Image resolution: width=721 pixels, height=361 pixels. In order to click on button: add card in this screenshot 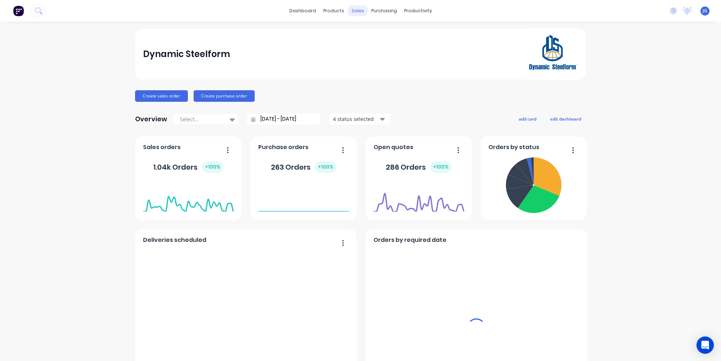, I will do `click(527, 119)`.